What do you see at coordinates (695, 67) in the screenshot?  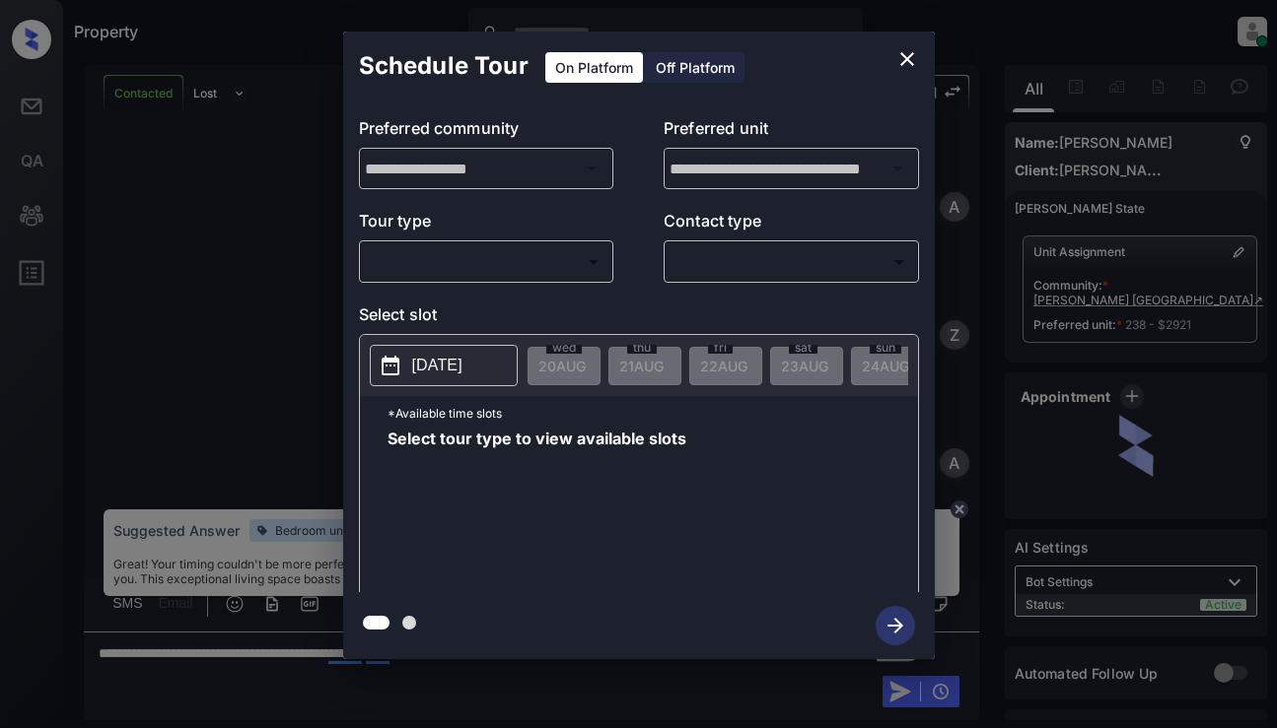 I see `div: Off Platform` at bounding box center [695, 67].